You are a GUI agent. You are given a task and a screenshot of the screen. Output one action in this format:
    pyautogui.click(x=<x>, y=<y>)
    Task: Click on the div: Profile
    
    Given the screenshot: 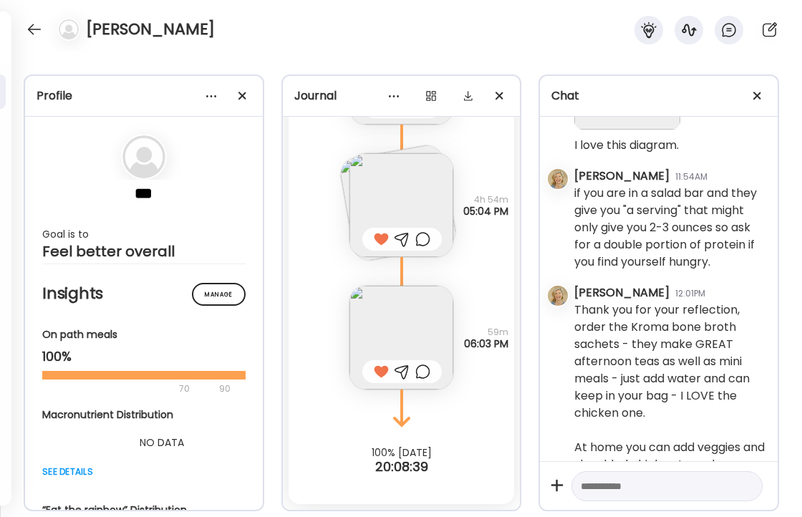 What is the action you would take?
    pyautogui.click(x=144, y=96)
    